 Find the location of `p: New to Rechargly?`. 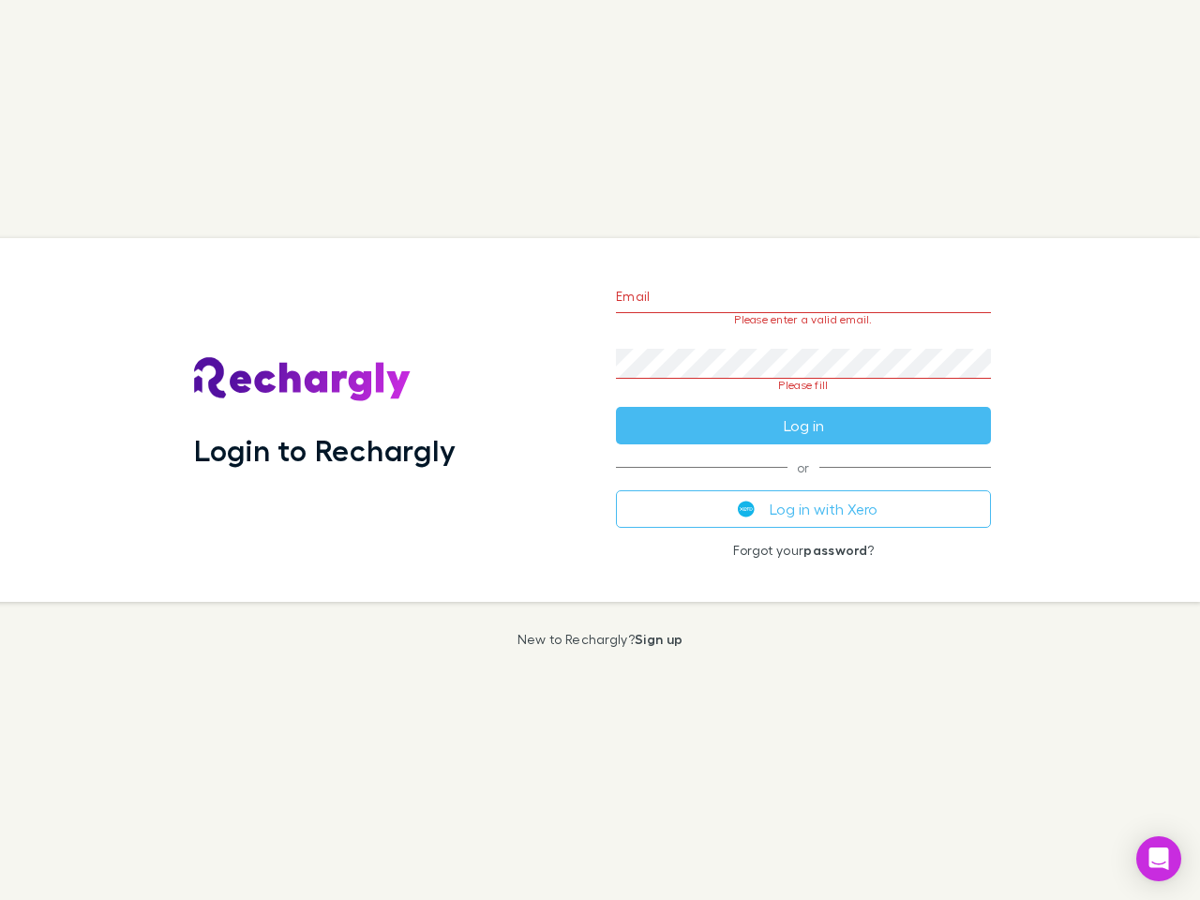

p: New to Rechargly? is located at coordinates (600, 639).